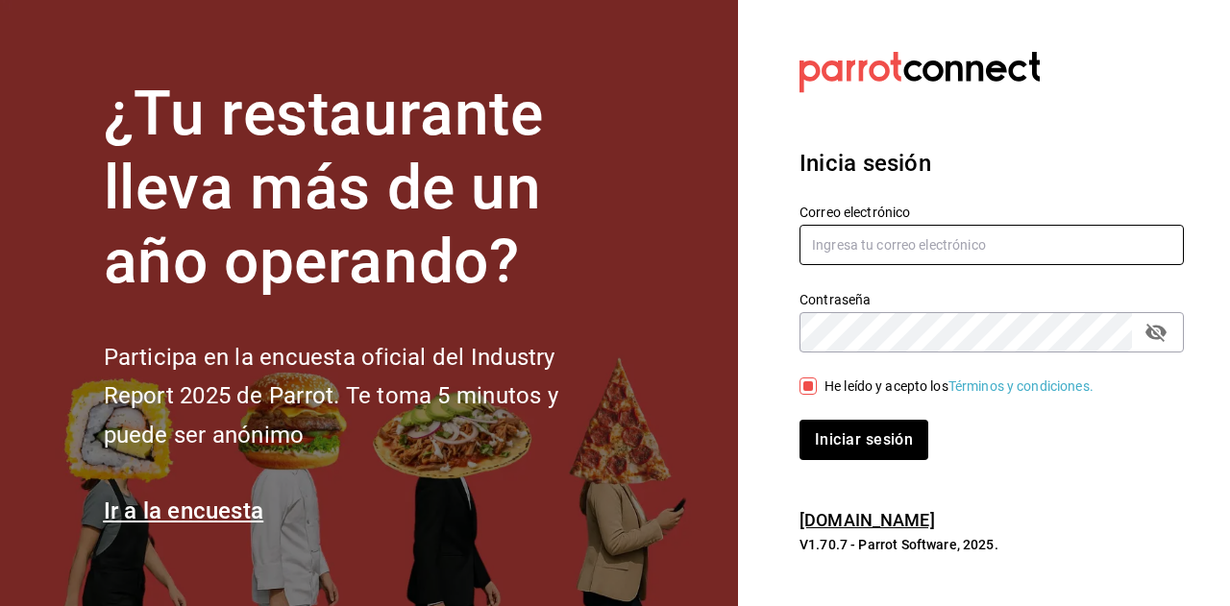 This screenshot has height=606, width=1230. Describe the element at coordinates (363, 397) in the screenshot. I see `h2: Participa en la encuesta oficial del Industry Report 2025 de Parrot. Te toma 5 minutos y puede se...` at that location.